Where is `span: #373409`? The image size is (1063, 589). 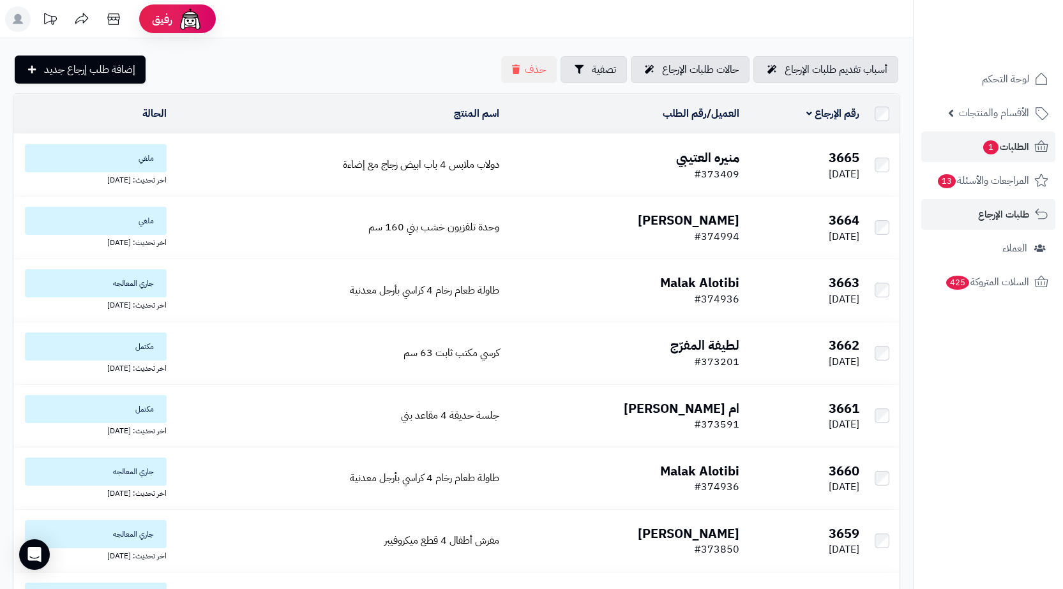
span: #373409 is located at coordinates (716, 174).